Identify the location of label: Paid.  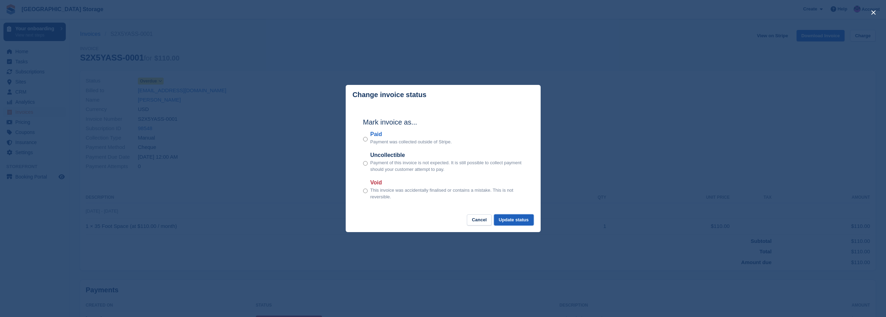
(411, 134).